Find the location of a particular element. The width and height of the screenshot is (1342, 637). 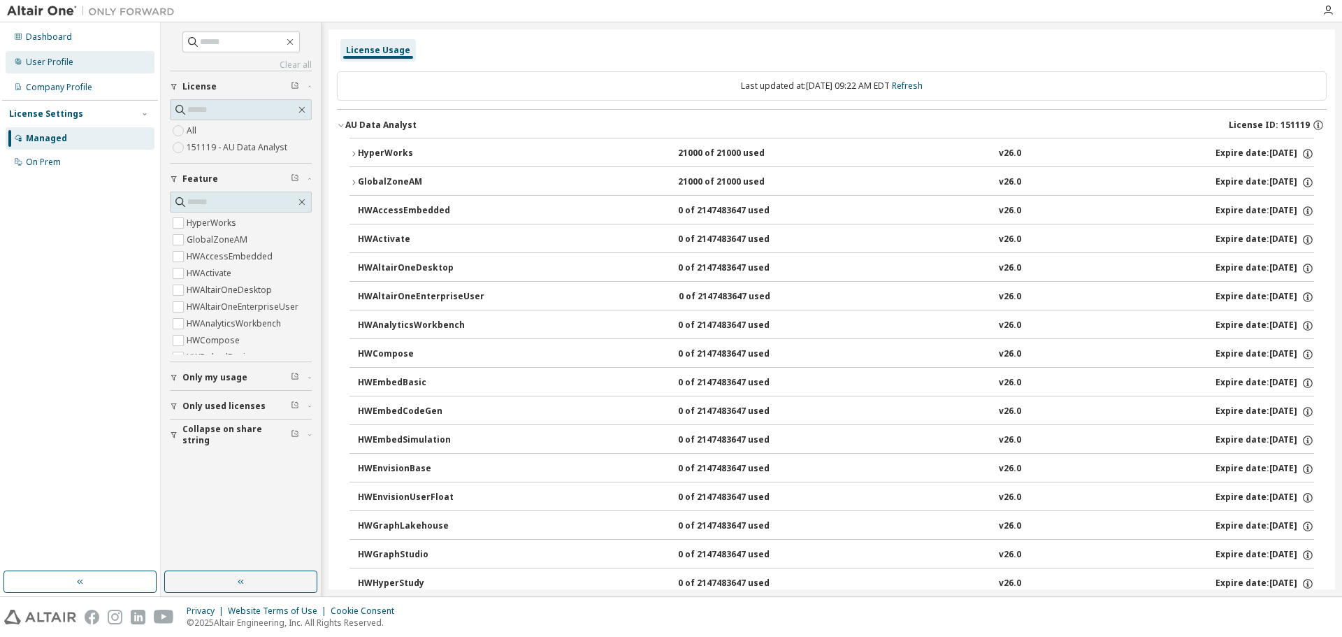

div: HWAltairOneEnterpriseUser is located at coordinates (421, 297).